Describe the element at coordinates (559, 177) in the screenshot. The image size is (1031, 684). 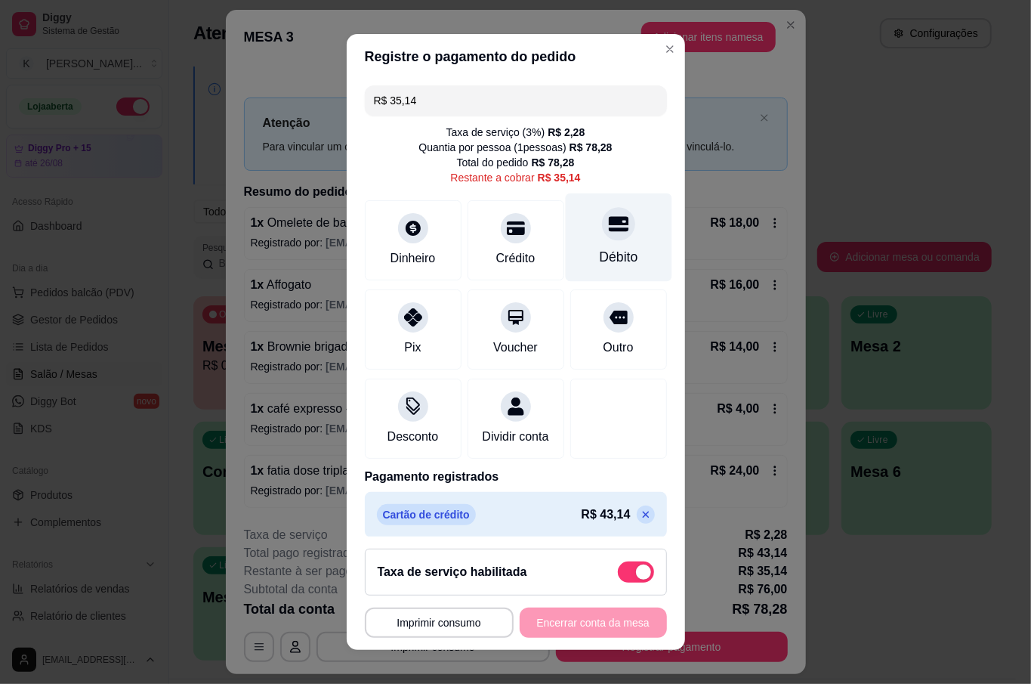
I see `div: R$ 35,14` at that location.